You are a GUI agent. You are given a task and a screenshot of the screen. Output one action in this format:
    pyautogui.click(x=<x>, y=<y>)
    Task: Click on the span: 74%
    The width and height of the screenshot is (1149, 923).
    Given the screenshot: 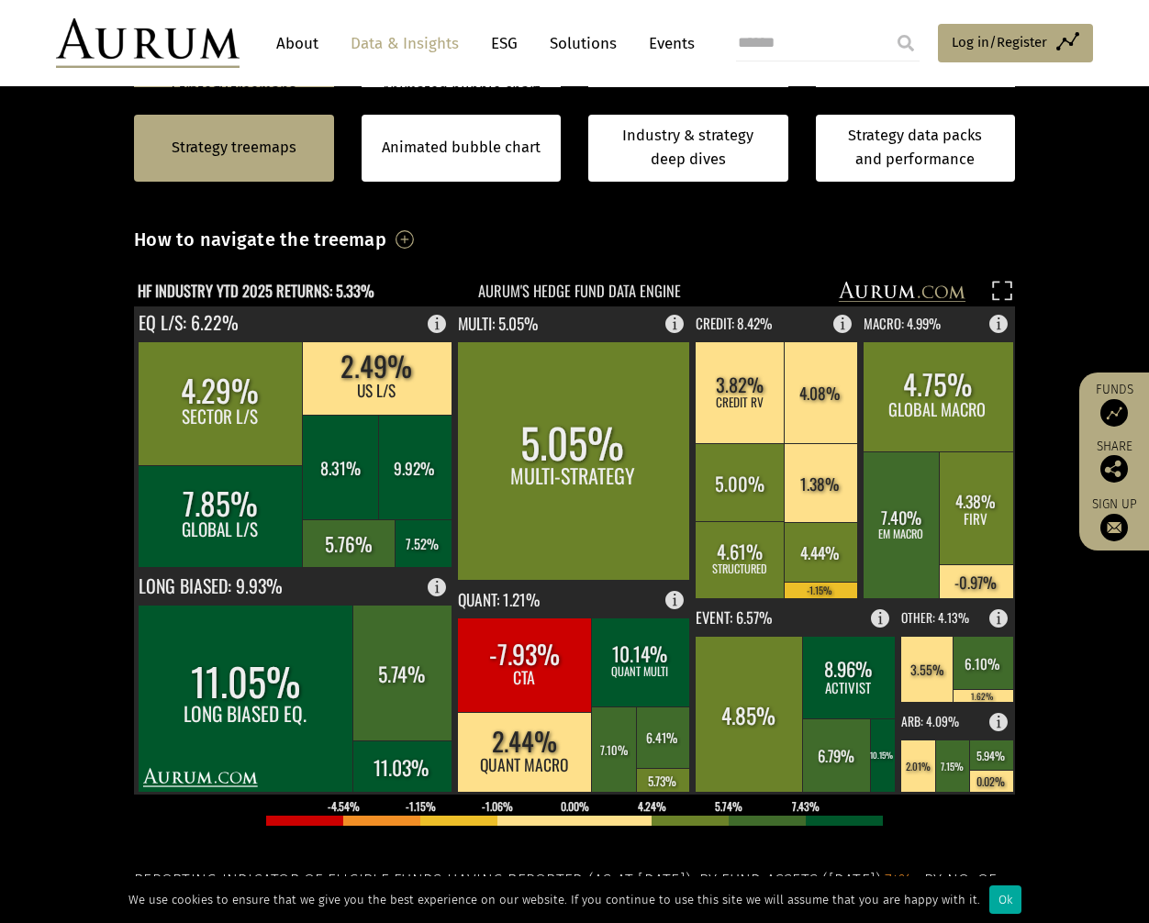 What is the action you would take?
    pyautogui.click(x=898, y=880)
    